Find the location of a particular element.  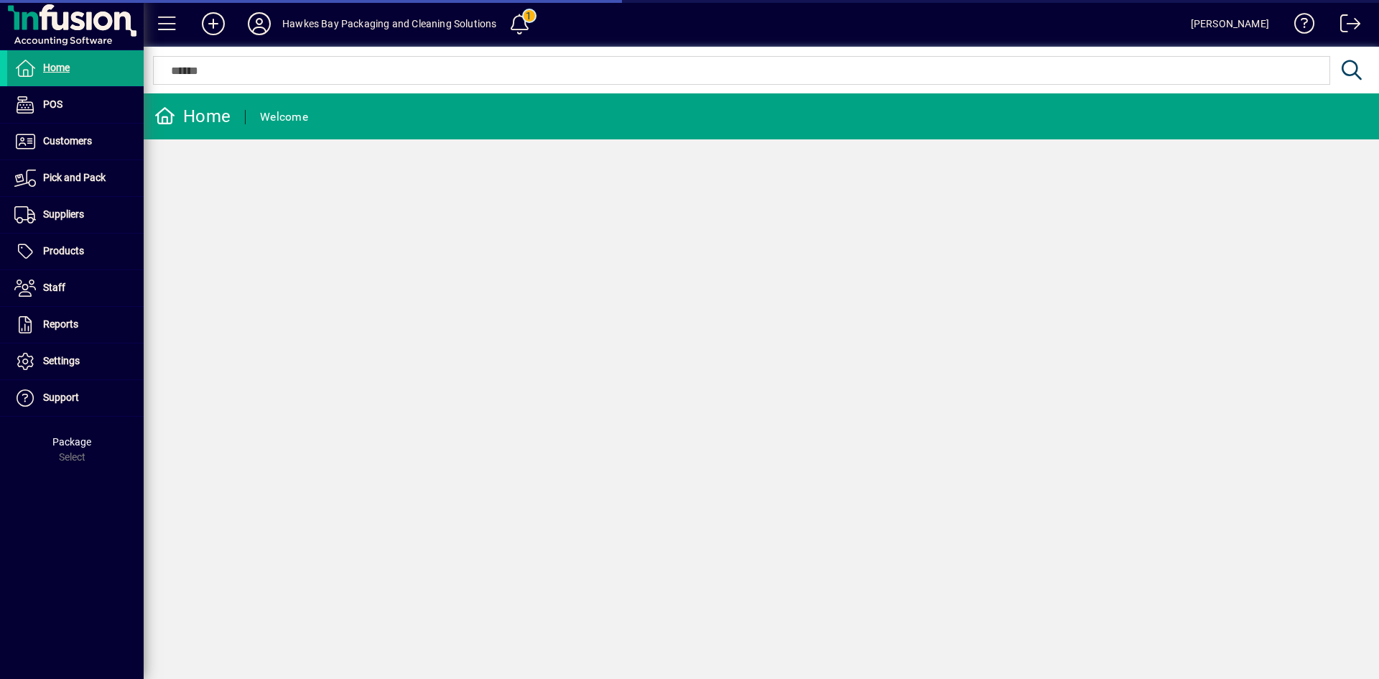

span: POS is located at coordinates (52, 104).